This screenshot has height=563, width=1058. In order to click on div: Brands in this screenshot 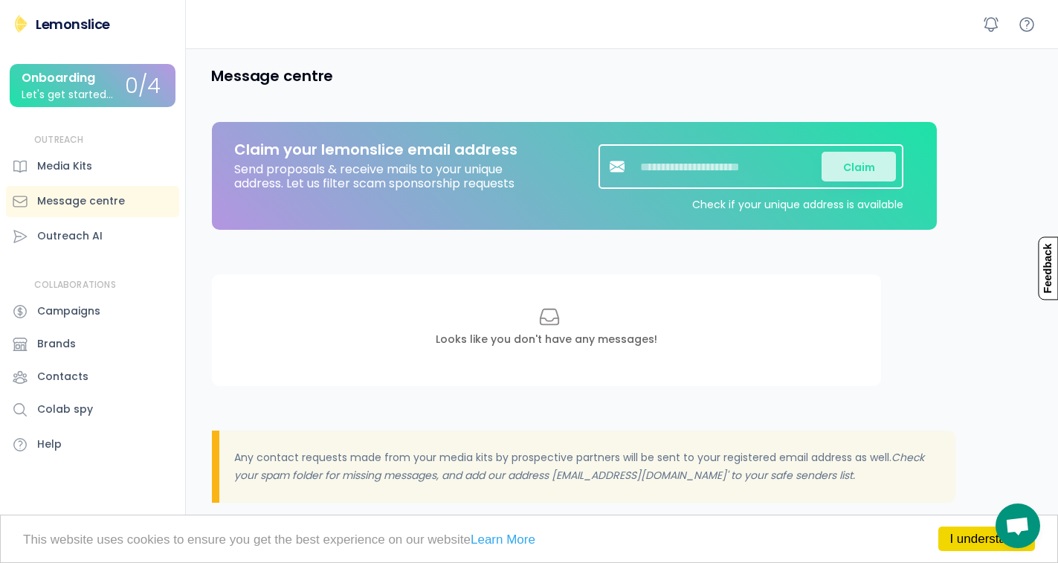, I will do `click(57, 344)`.